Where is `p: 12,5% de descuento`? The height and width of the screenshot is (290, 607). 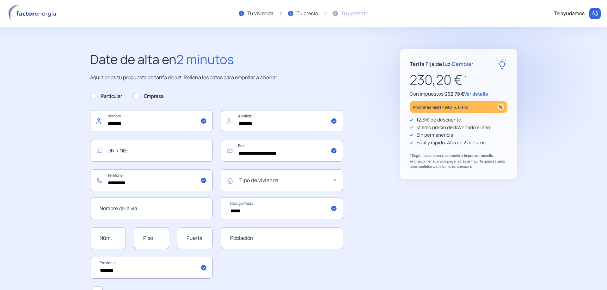
p: 12,5% de descuento is located at coordinates (439, 120).